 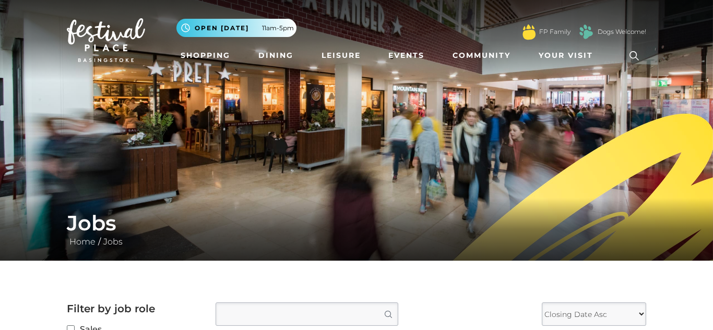 I want to click on a: Leisure, so click(x=341, y=55).